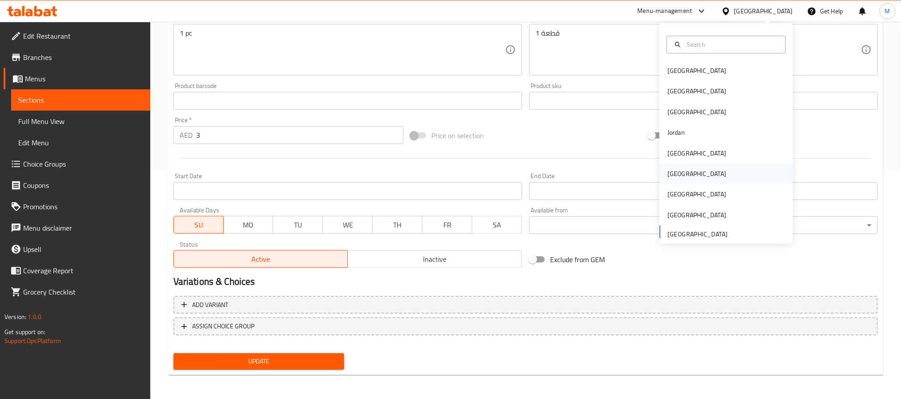 The image size is (901, 399). What do you see at coordinates (342, 50) in the screenshot?
I see `textarea: 1 pc` at bounding box center [342, 50].